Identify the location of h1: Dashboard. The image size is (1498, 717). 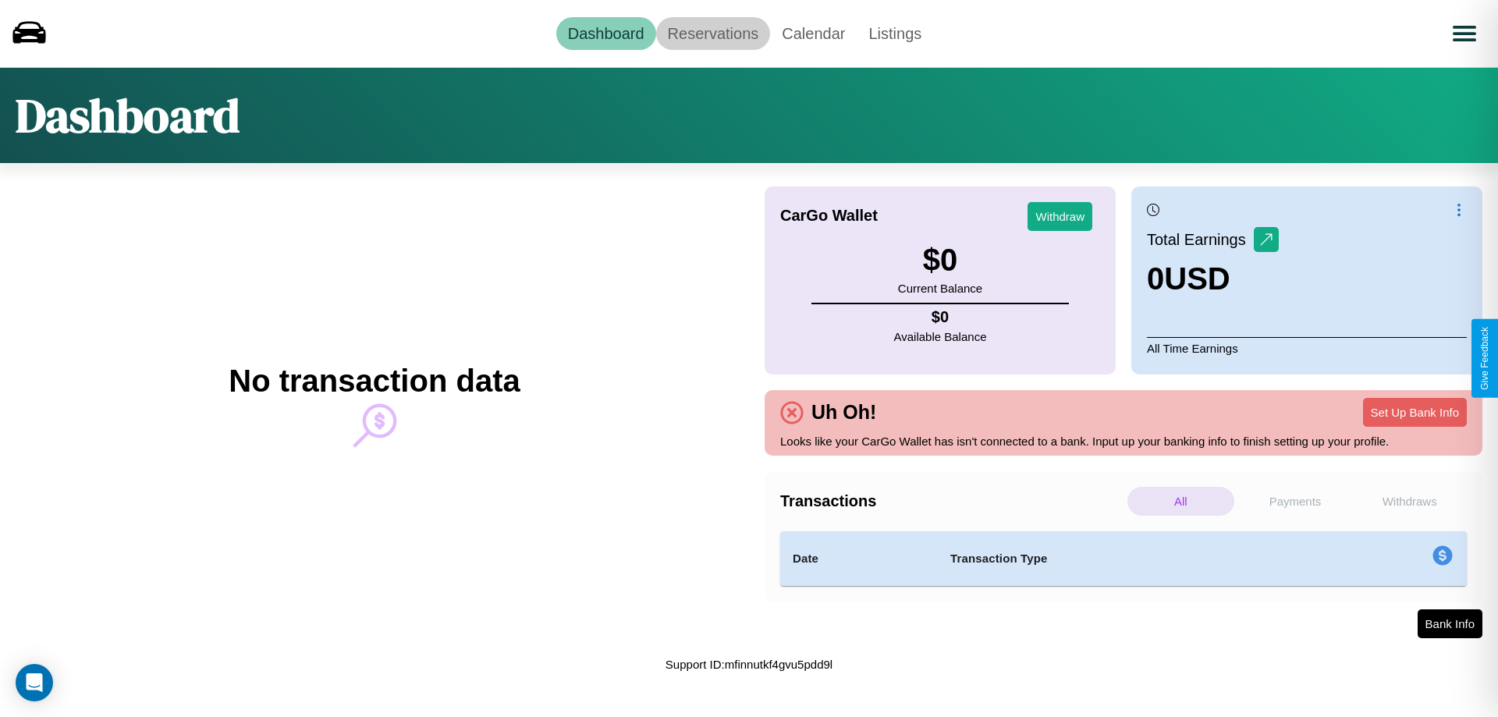
(127, 115).